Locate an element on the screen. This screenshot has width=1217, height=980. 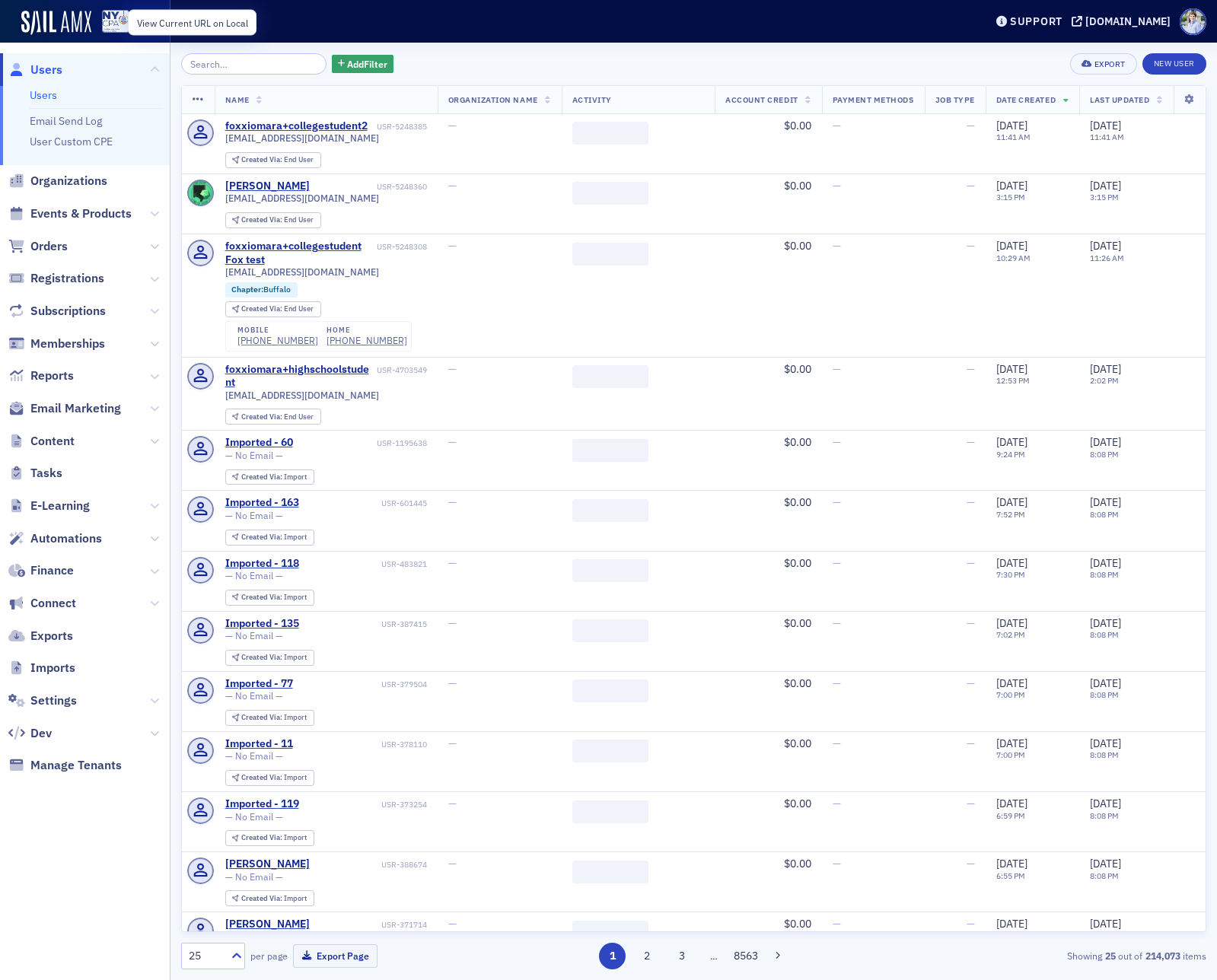
time: 2:02 PM is located at coordinates (1104, 380).